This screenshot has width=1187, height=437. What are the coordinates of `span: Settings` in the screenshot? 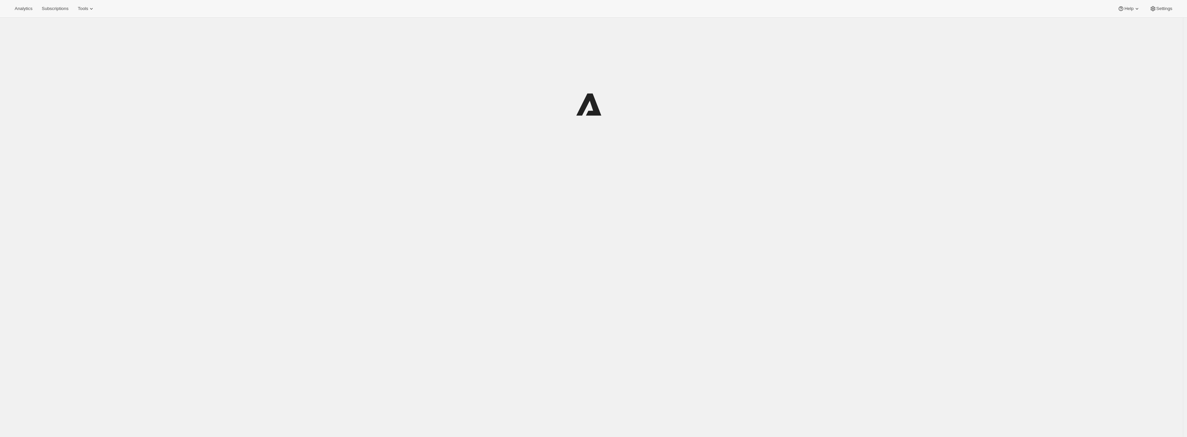 It's located at (1165, 9).